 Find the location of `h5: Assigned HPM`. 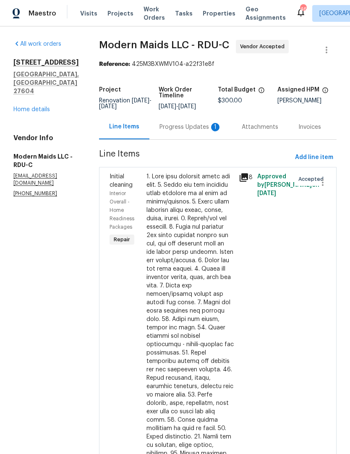

h5: Assigned HPM is located at coordinates (299, 90).